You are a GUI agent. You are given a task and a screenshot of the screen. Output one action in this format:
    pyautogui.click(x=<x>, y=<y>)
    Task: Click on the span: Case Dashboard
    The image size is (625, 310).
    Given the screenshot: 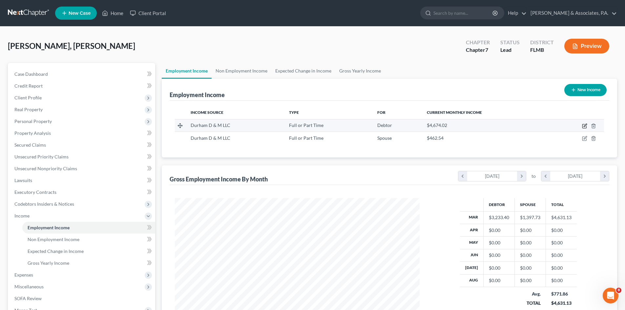 What is the action you would take?
    pyautogui.click(x=31, y=74)
    